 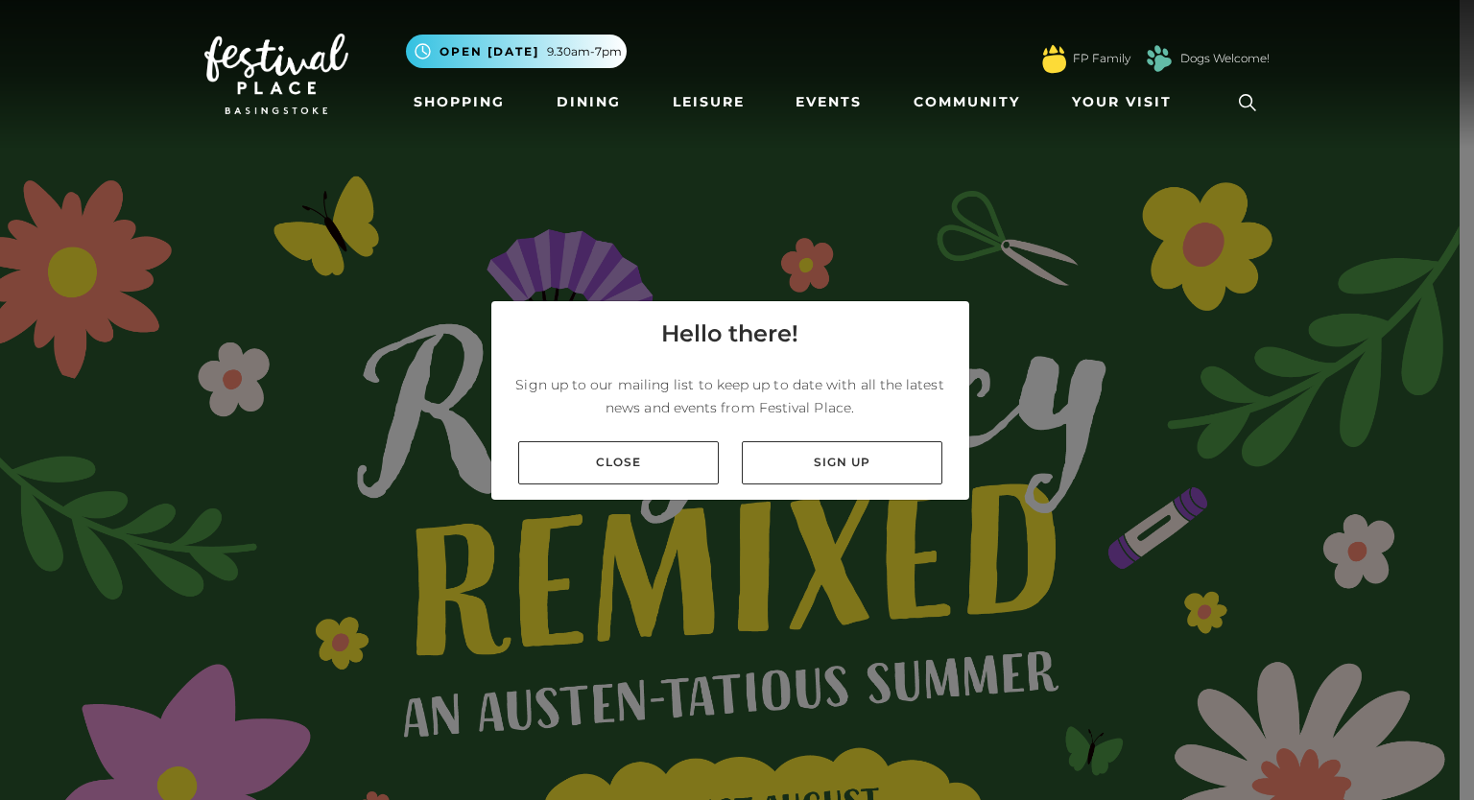 I want to click on a: Dining, so click(x=588, y=102).